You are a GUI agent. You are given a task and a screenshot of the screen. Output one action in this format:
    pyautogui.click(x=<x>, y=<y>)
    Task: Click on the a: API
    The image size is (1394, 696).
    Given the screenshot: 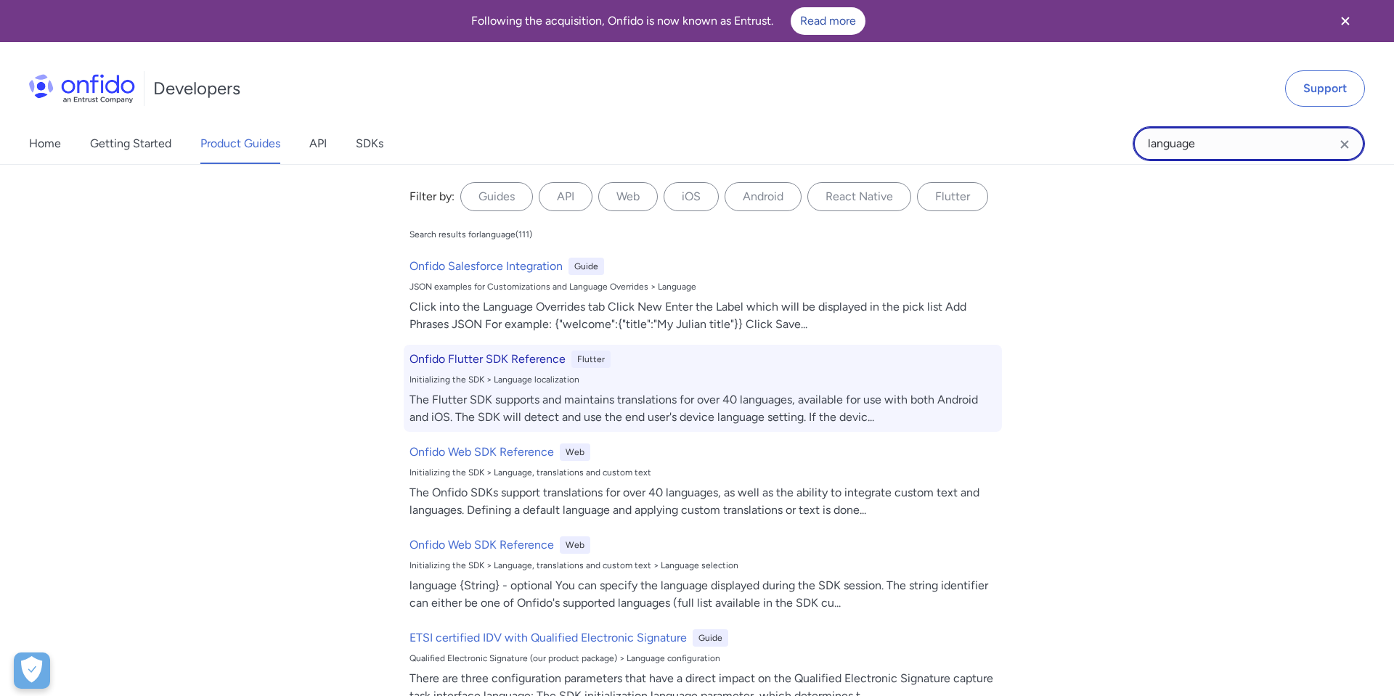 What is the action you would take?
    pyautogui.click(x=318, y=144)
    